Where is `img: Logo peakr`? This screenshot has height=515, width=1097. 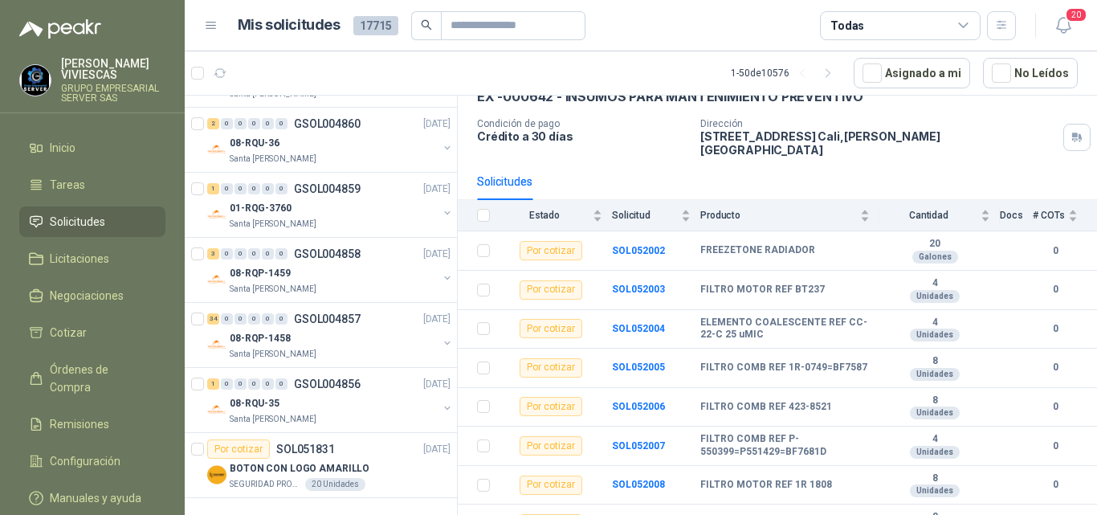 img: Logo peakr is located at coordinates (60, 29).